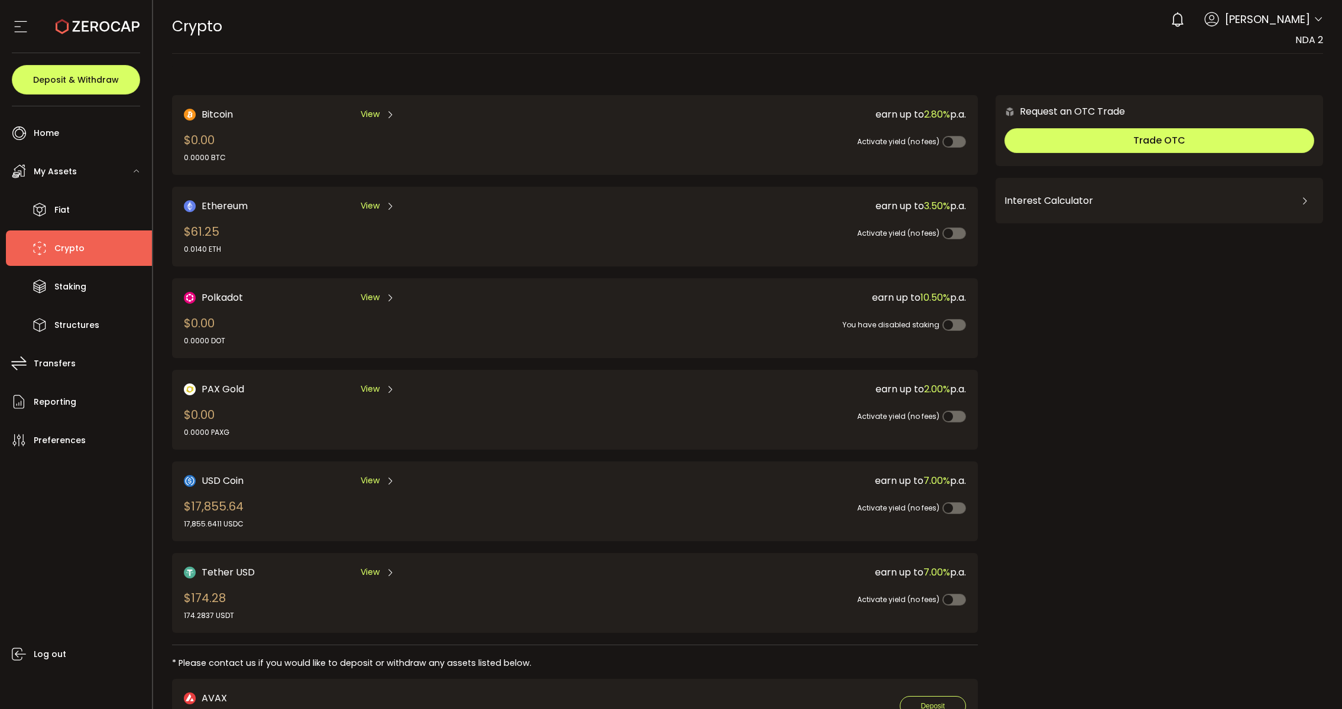 The height and width of the screenshot is (709, 1342). What do you see at coordinates (190, 206) in the screenshot?
I see `img: Ethereum` at bounding box center [190, 206].